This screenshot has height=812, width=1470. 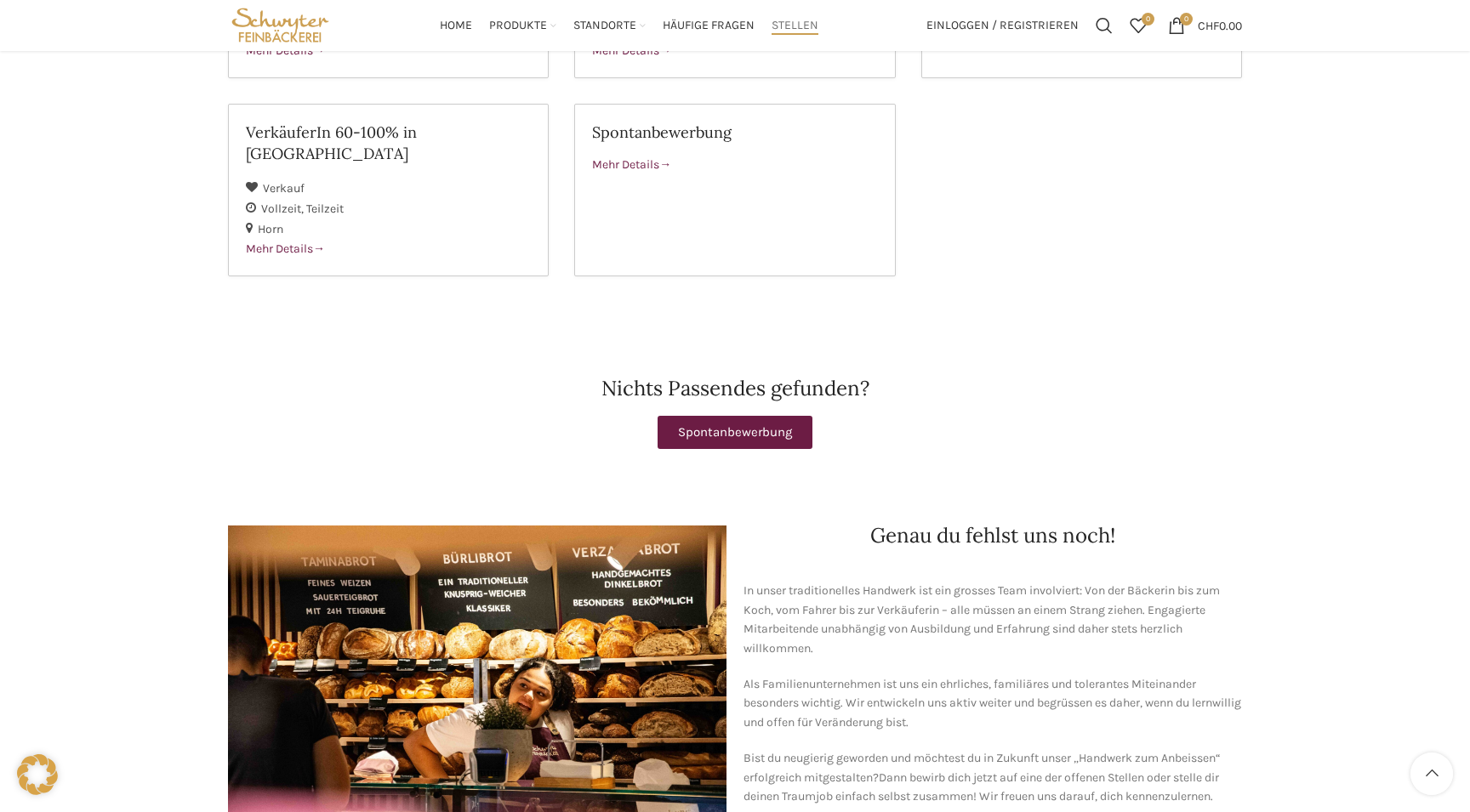 What do you see at coordinates (1104, 26) in the screenshot?
I see `div: Suchen` at bounding box center [1104, 26].